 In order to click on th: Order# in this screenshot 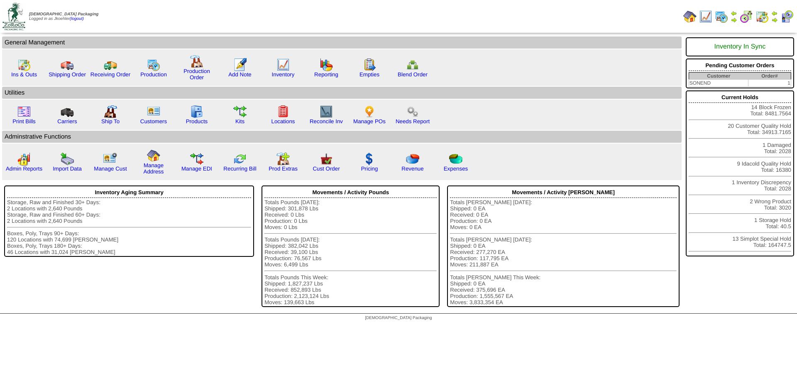, I will do `click(770, 76)`.